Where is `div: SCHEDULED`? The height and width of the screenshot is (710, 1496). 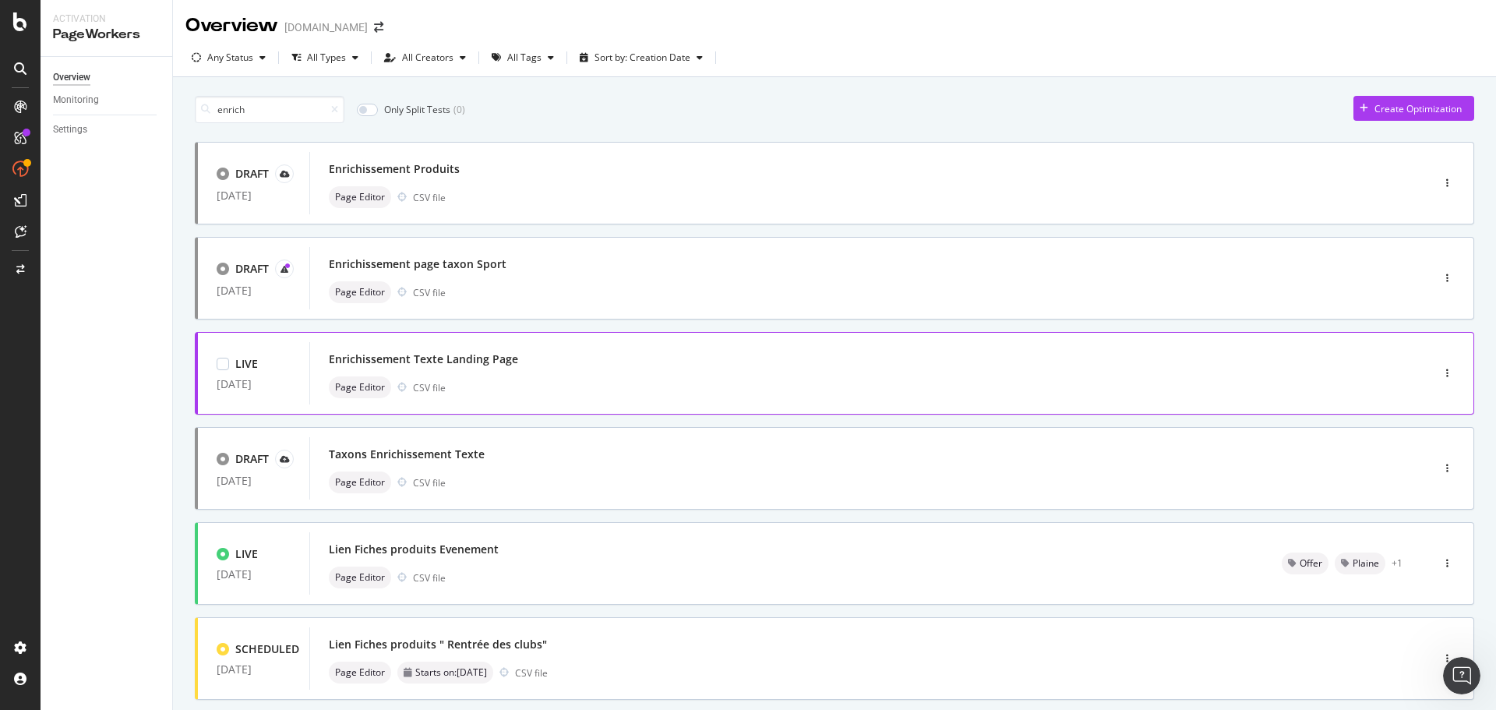
div: SCHEDULED is located at coordinates (267, 649).